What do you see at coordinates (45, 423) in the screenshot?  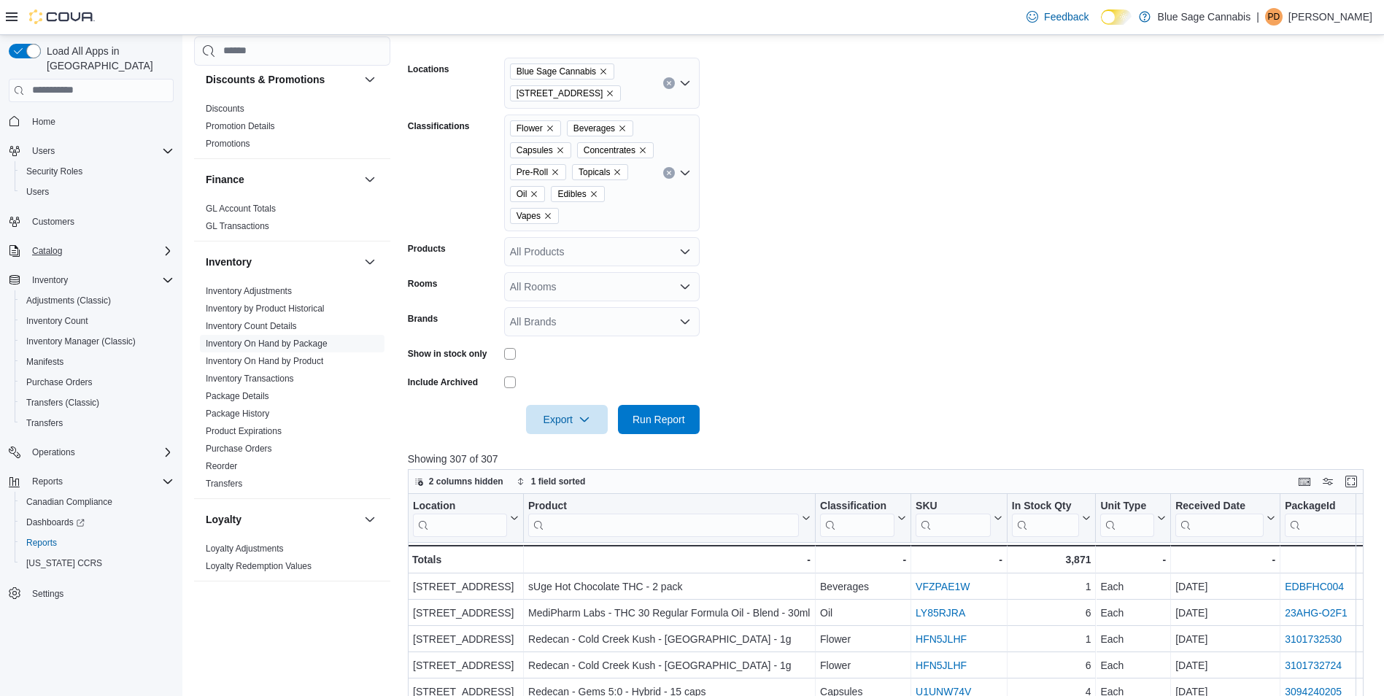 I see `span: Transfers` at bounding box center [45, 423].